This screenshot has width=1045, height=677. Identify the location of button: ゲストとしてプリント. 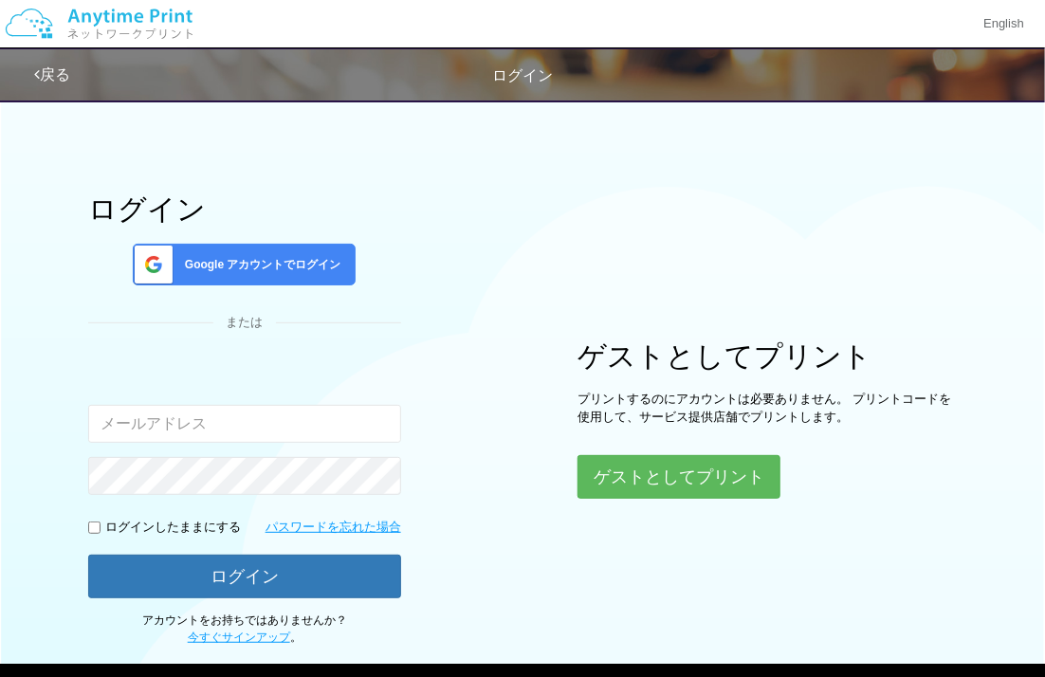
(679, 477).